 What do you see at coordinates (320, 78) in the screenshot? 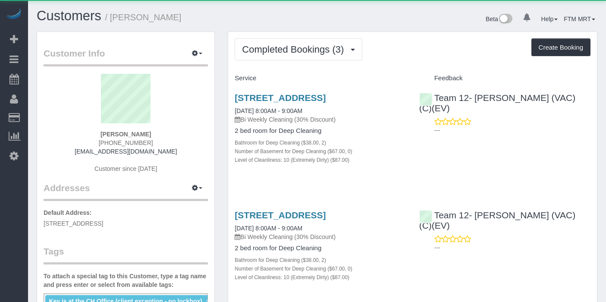
I see `h4: Service` at bounding box center [320, 78].